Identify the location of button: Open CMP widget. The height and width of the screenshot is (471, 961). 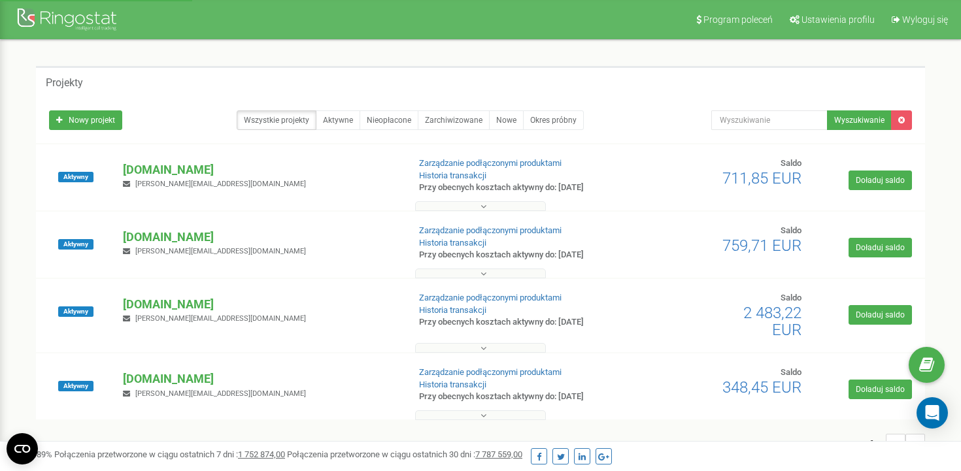
(22, 449).